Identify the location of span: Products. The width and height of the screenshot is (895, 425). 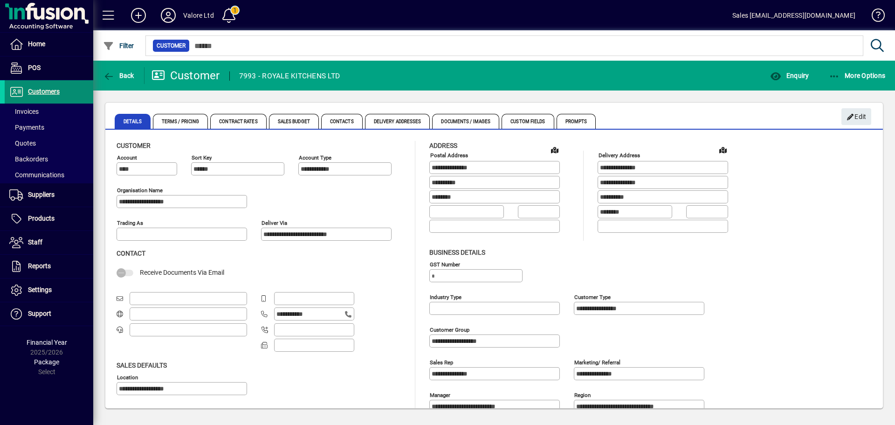
(41, 218).